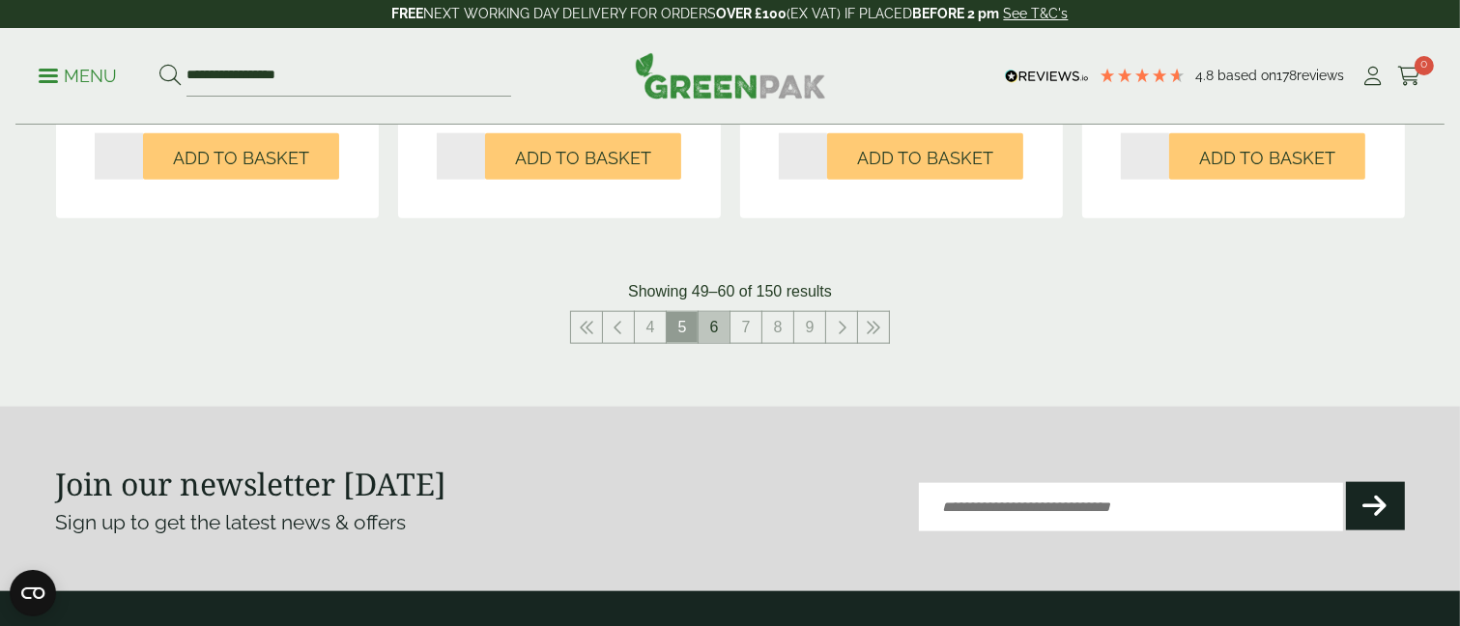 This screenshot has width=1460, height=626. Describe the element at coordinates (1047, 76) in the screenshot. I see `img: REVIEWS.io` at that location.